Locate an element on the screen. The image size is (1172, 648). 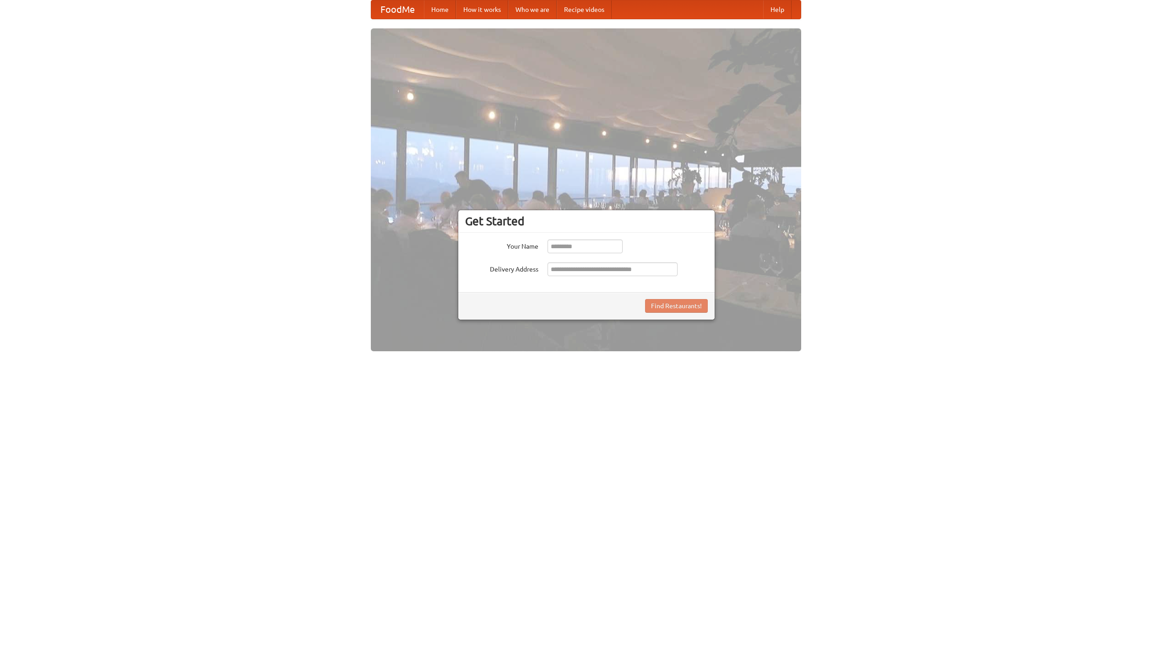
a: FoodMe is located at coordinates (397, 10).